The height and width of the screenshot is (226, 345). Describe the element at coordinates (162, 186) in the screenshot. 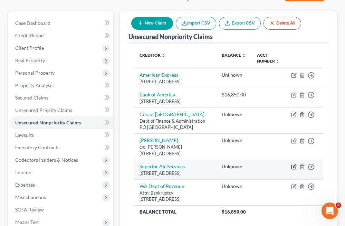

I see `a: WA Dept of Revenue` at that location.